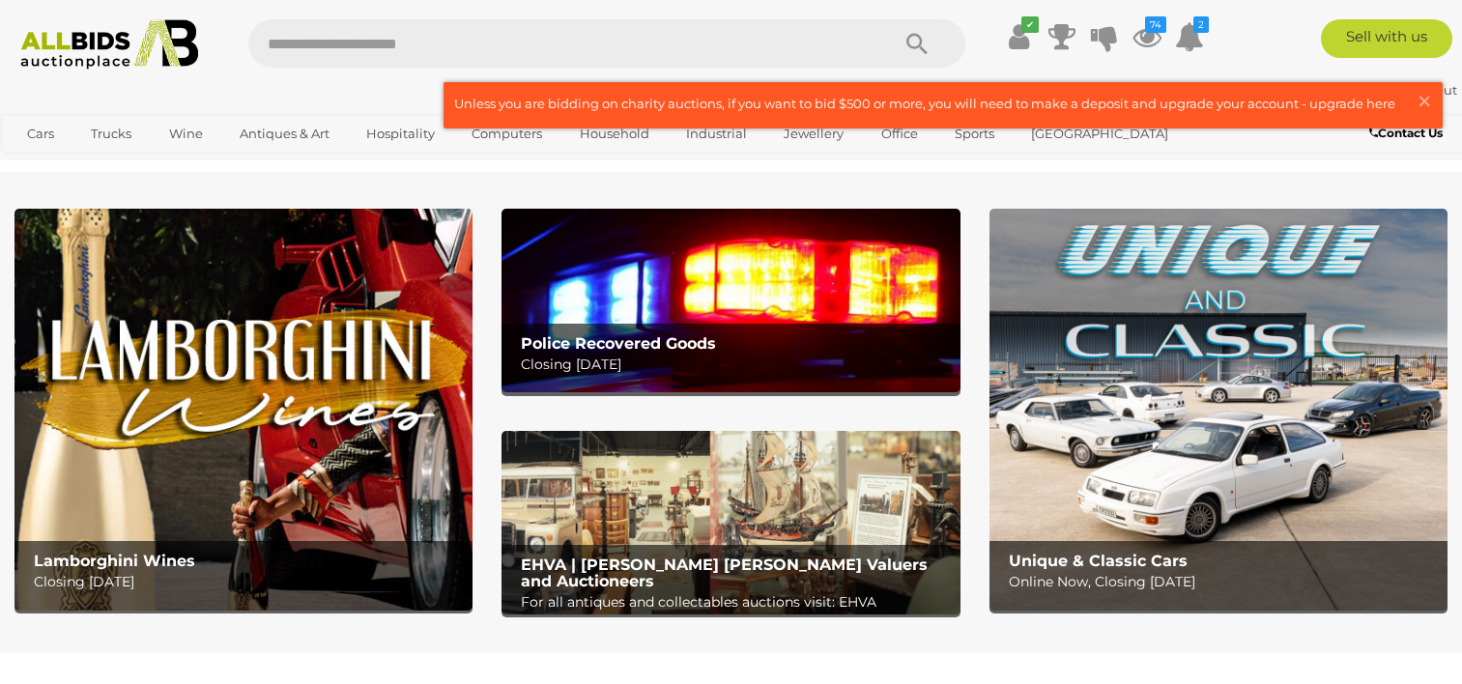 The image size is (1462, 684). Describe the element at coordinates (731, 523) in the screenshot. I see `img: EHVA | Evans Hastings Valuers and Auctioneers` at that location.